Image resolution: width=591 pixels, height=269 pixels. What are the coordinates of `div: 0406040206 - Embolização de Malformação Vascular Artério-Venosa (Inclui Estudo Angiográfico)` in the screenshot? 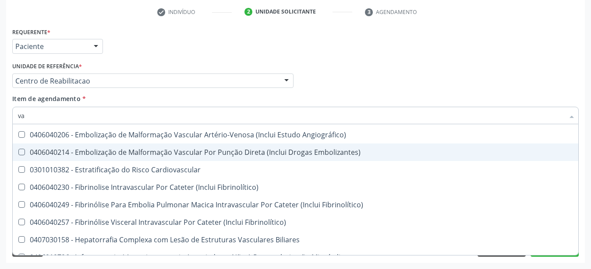 It's located at (295, 135).